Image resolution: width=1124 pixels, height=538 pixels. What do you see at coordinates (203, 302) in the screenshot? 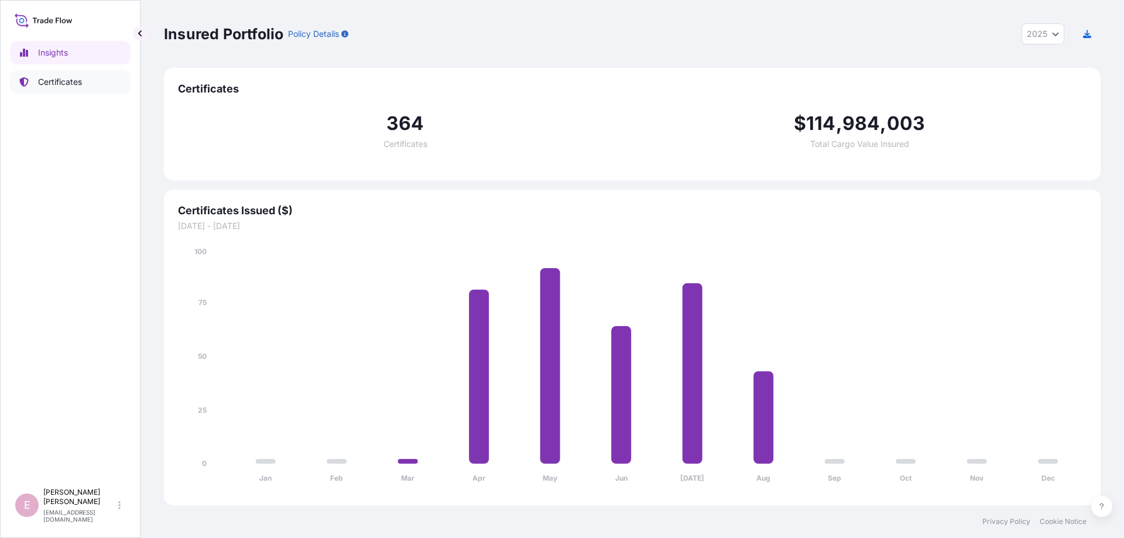
I see `tspan: 75` at bounding box center [203, 302].